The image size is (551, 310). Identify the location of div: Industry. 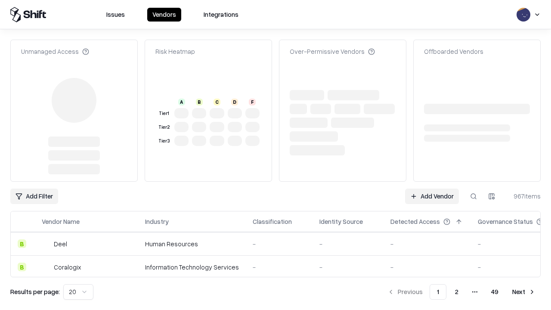
(157, 221).